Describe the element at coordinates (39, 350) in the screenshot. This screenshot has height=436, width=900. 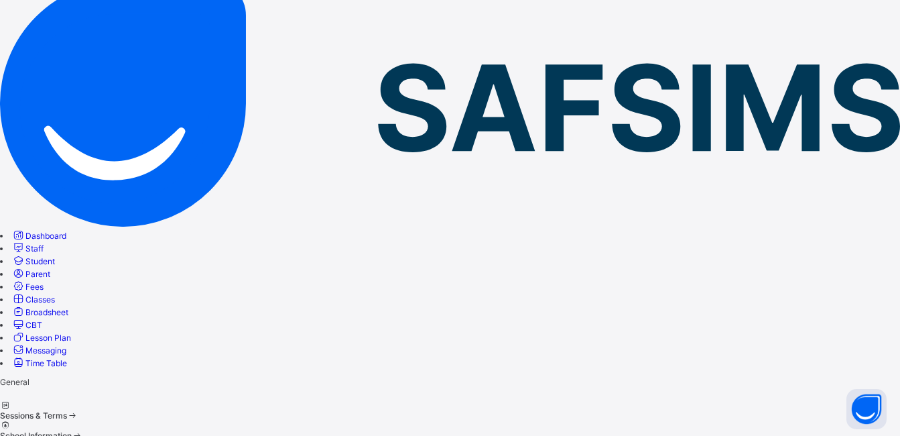
I see `a: Messaging` at that location.